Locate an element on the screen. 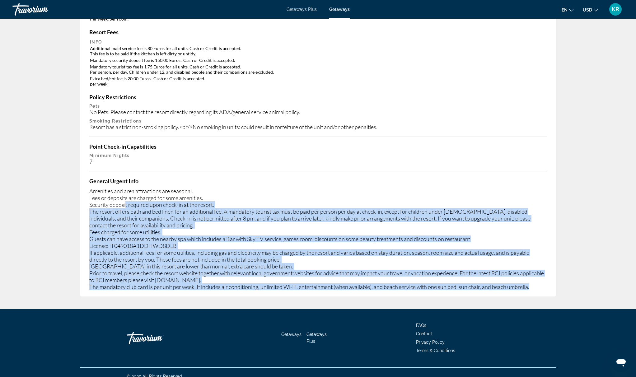 This screenshot has width=636, height=377. div: Resort has a strict non-smoking policy.<br/>No smoking in units: could result in forfeiture of th... is located at coordinates (318, 127).